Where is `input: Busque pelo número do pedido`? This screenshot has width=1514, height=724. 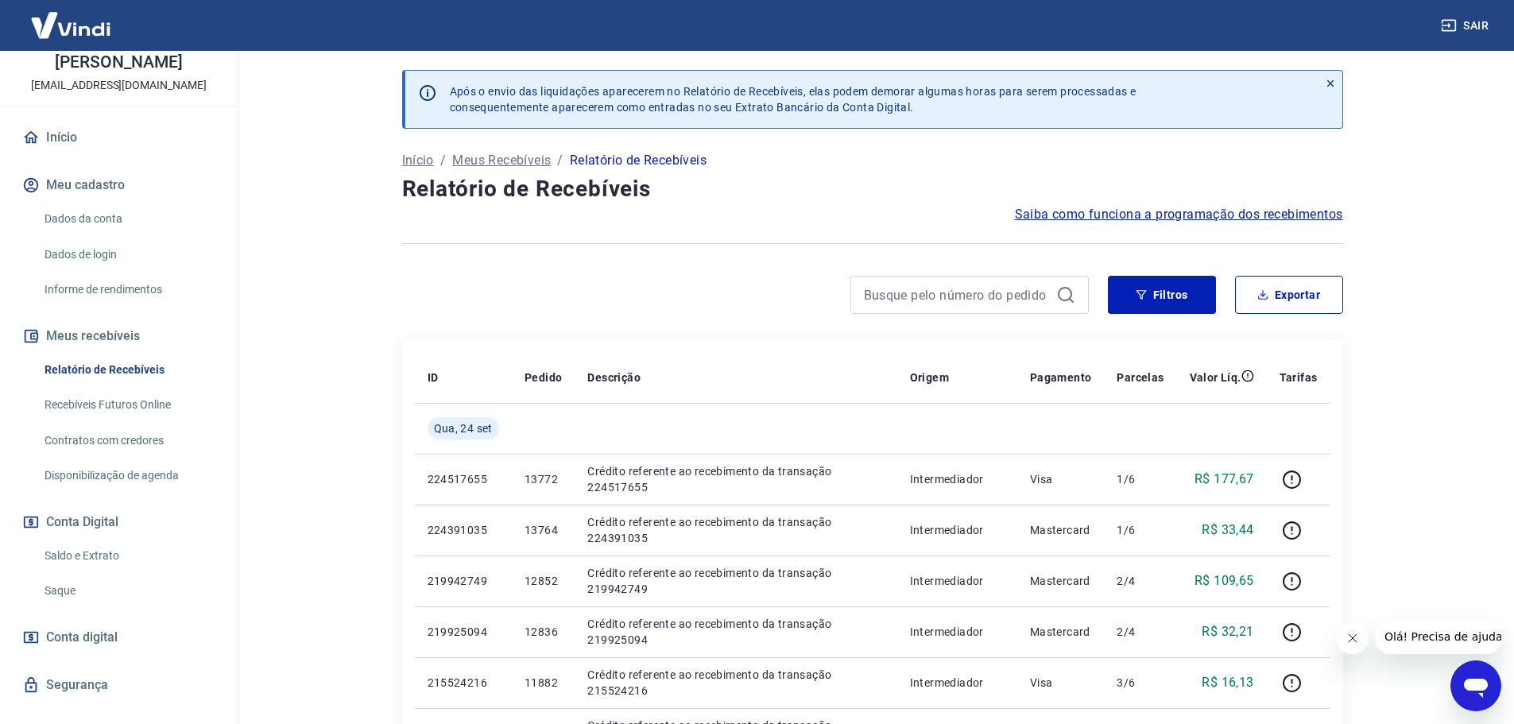 input: Busque pelo número do pedido is located at coordinates (957, 295).